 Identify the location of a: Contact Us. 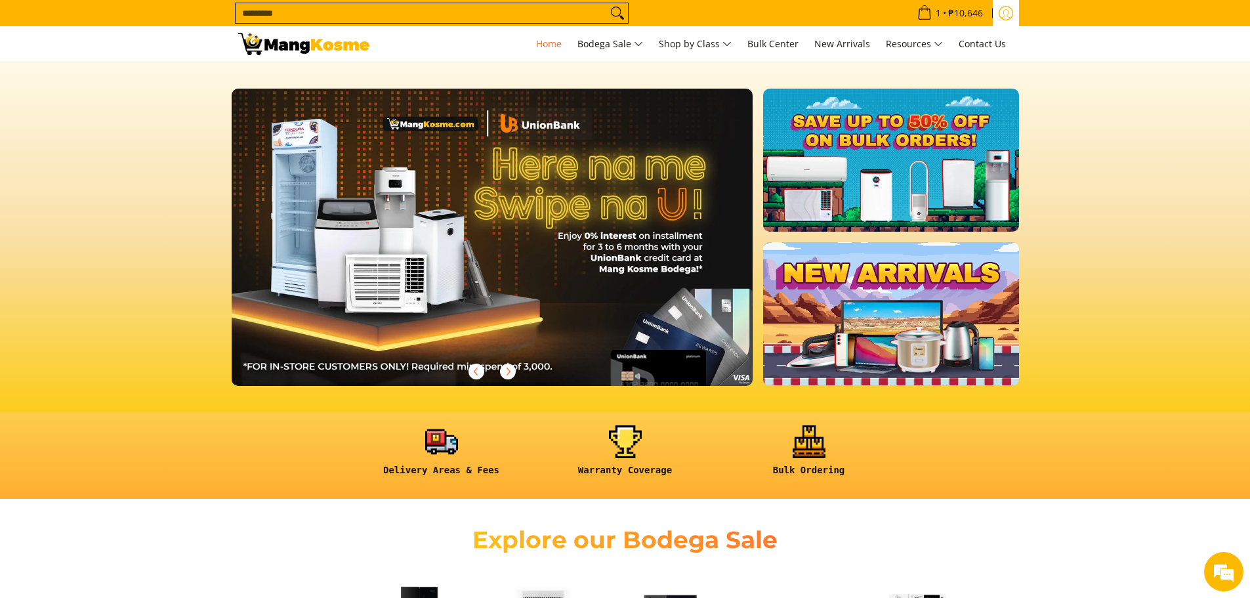
(982, 44).